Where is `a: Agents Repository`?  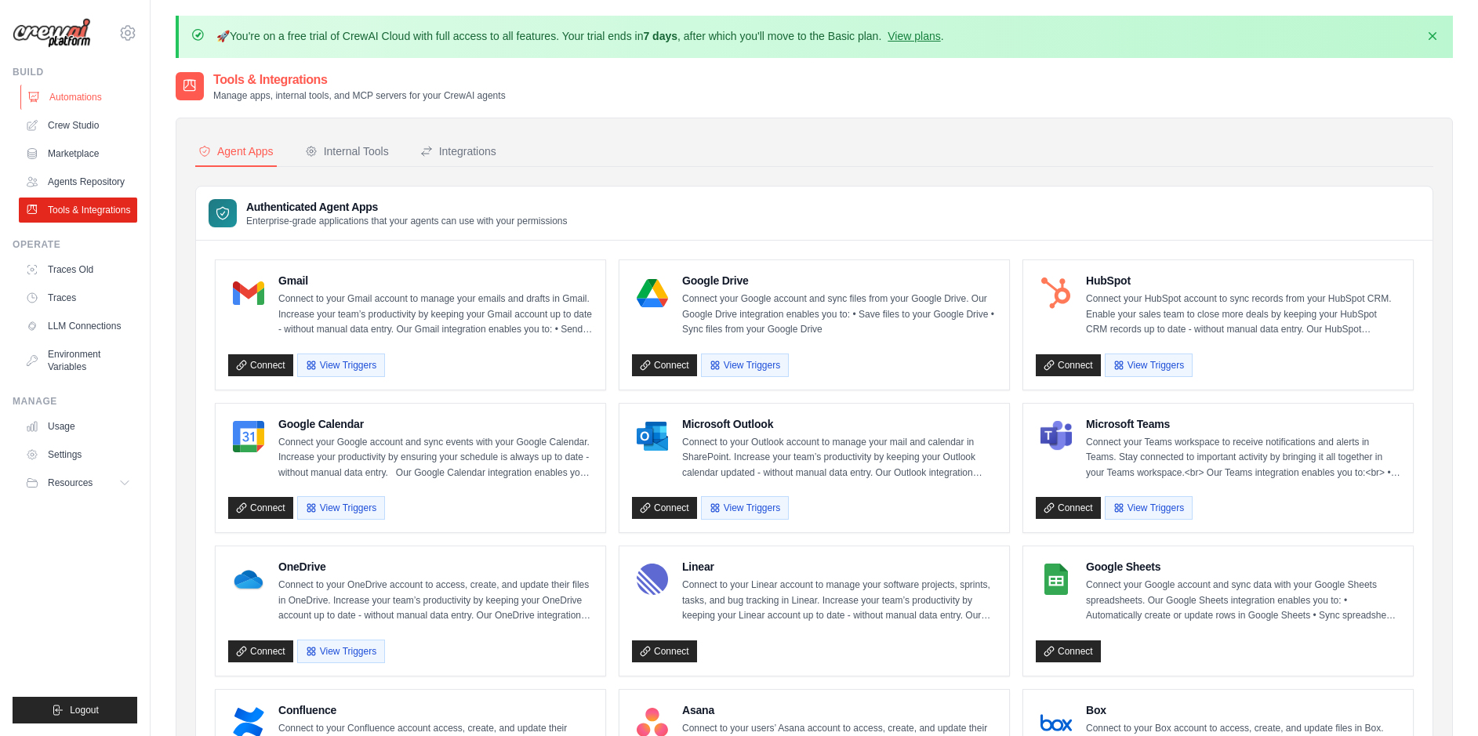
a: Agents Repository is located at coordinates (78, 182).